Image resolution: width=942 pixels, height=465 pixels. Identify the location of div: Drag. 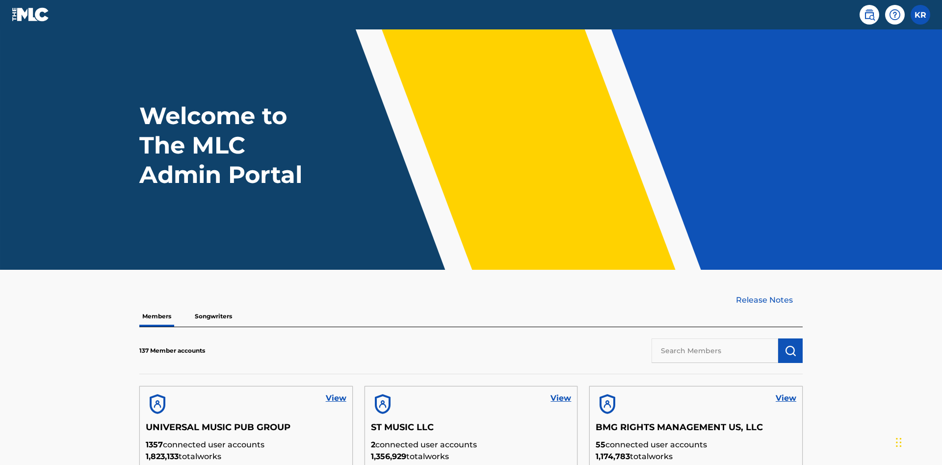
(899, 443).